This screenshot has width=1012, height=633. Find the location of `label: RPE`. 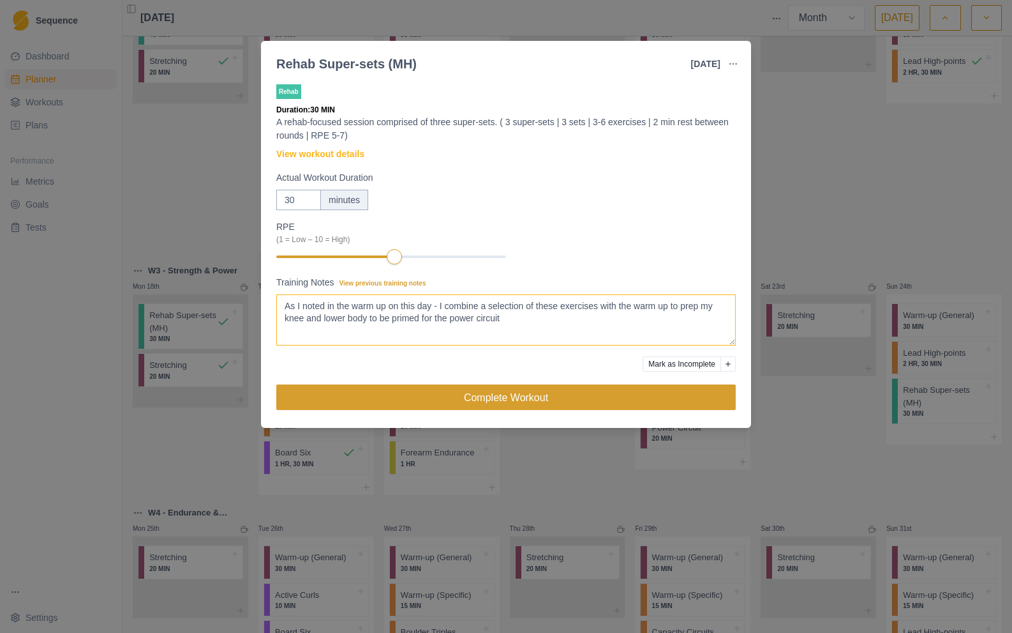

label: RPE is located at coordinates (387, 232).